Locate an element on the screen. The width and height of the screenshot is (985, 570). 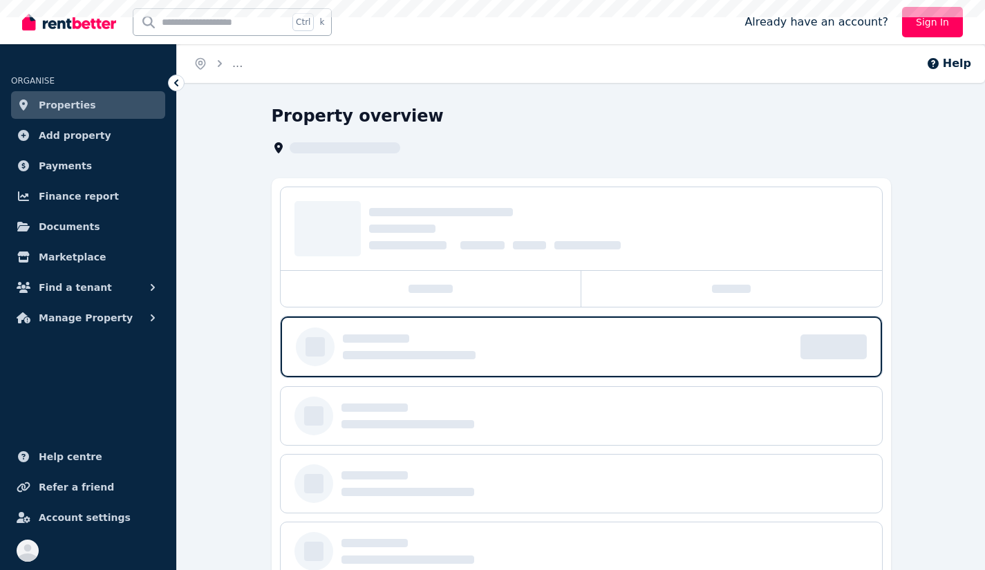
a: Sign In is located at coordinates (932, 22).